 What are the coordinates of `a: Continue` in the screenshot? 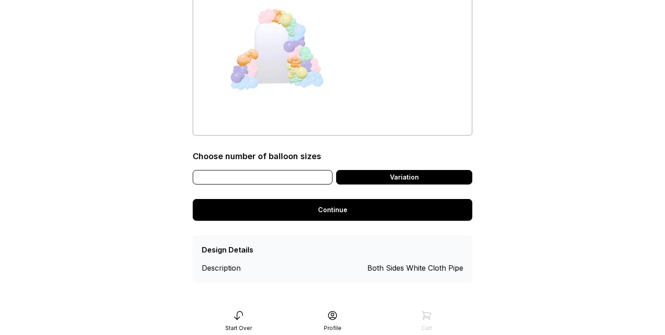 It's located at (333, 210).